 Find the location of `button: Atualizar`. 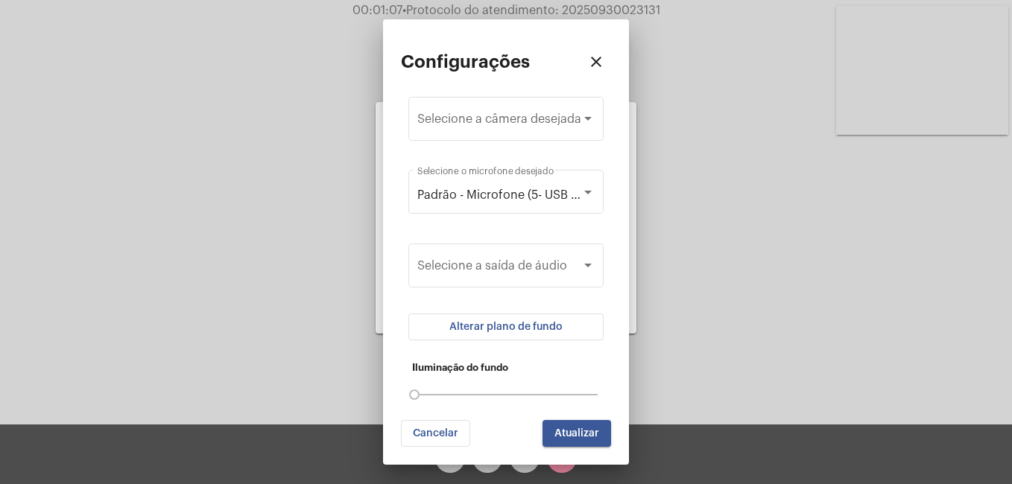

button: Atualizar is located at coordinates (577, 434).